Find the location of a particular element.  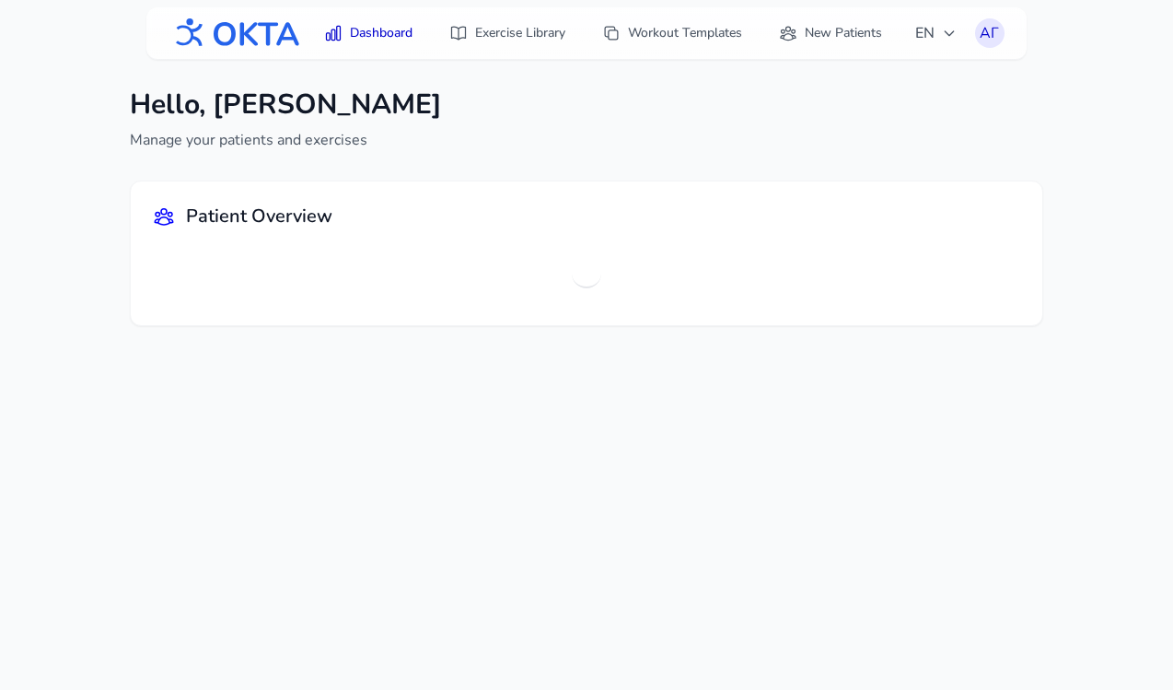

a: Workout Templates is located at coordinates (672, 33).